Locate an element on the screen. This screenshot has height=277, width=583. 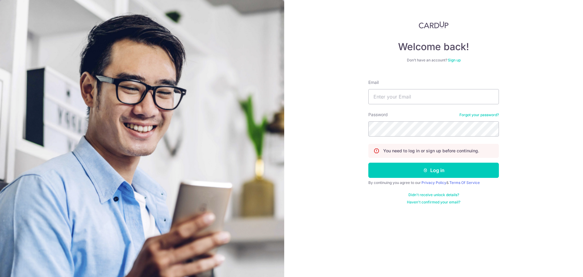
a: Privacy Policy is located at coordinates (434, 182).